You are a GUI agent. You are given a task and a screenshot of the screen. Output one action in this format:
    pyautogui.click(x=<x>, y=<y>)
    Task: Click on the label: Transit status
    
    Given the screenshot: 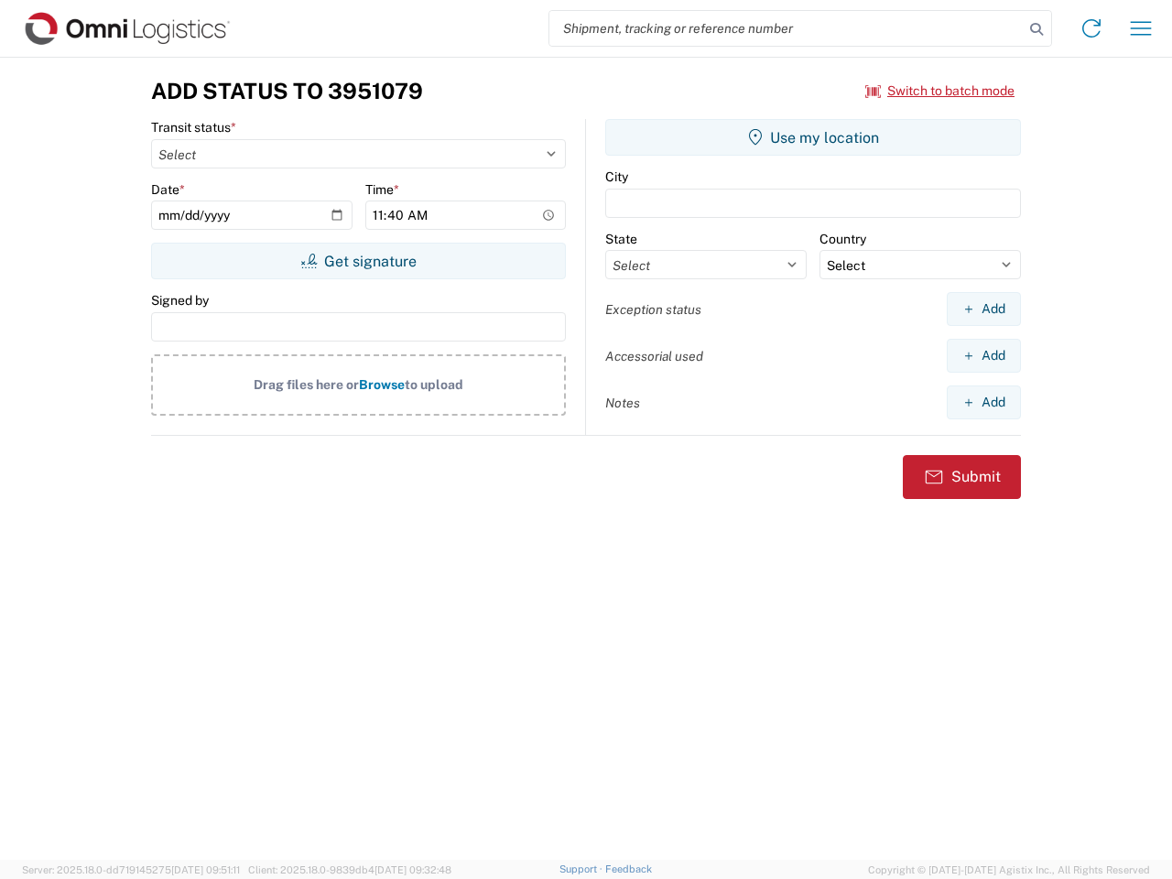 What is the action you would take?
    pyautogui.click(x=193, y=127)
    